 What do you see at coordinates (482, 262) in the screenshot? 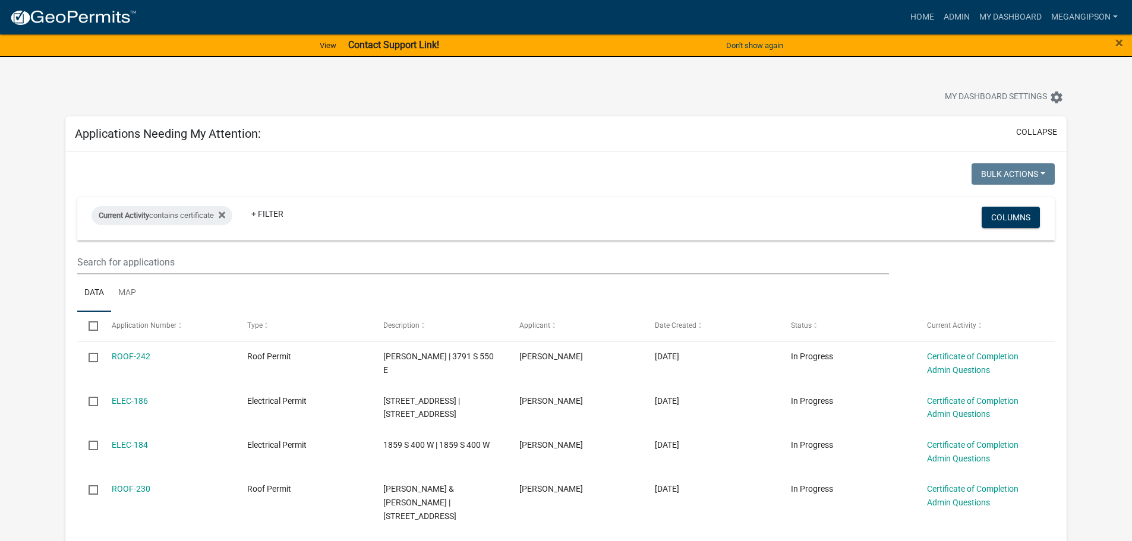
I see `input: Search for applications` at bounding box center [482, 262].